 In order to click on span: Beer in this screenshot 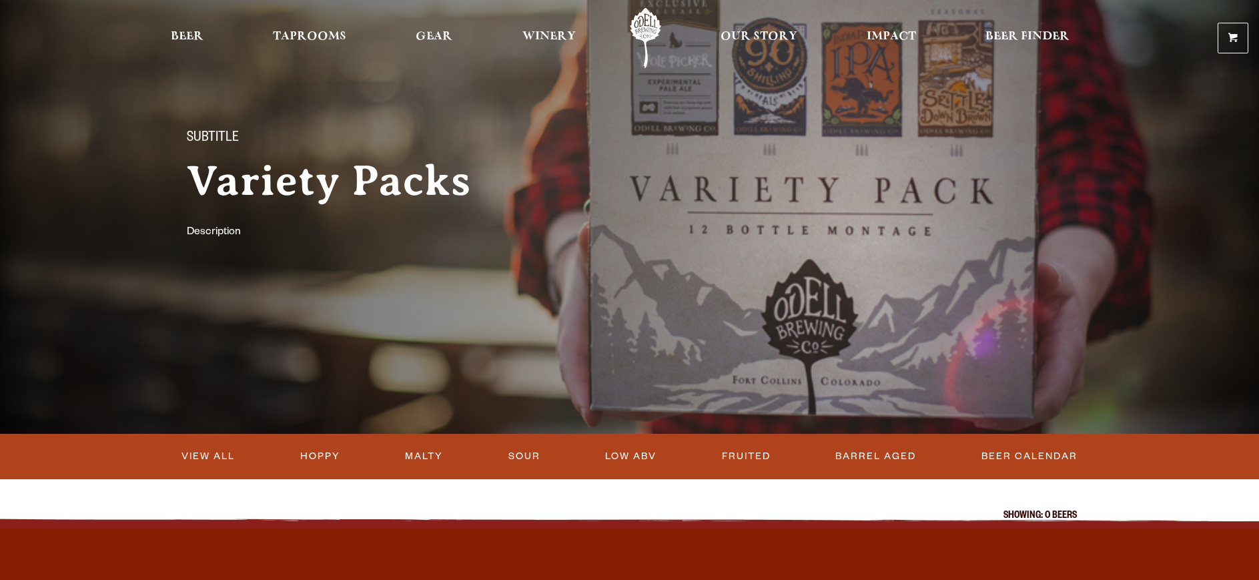, I will do `click(187, 37)`.